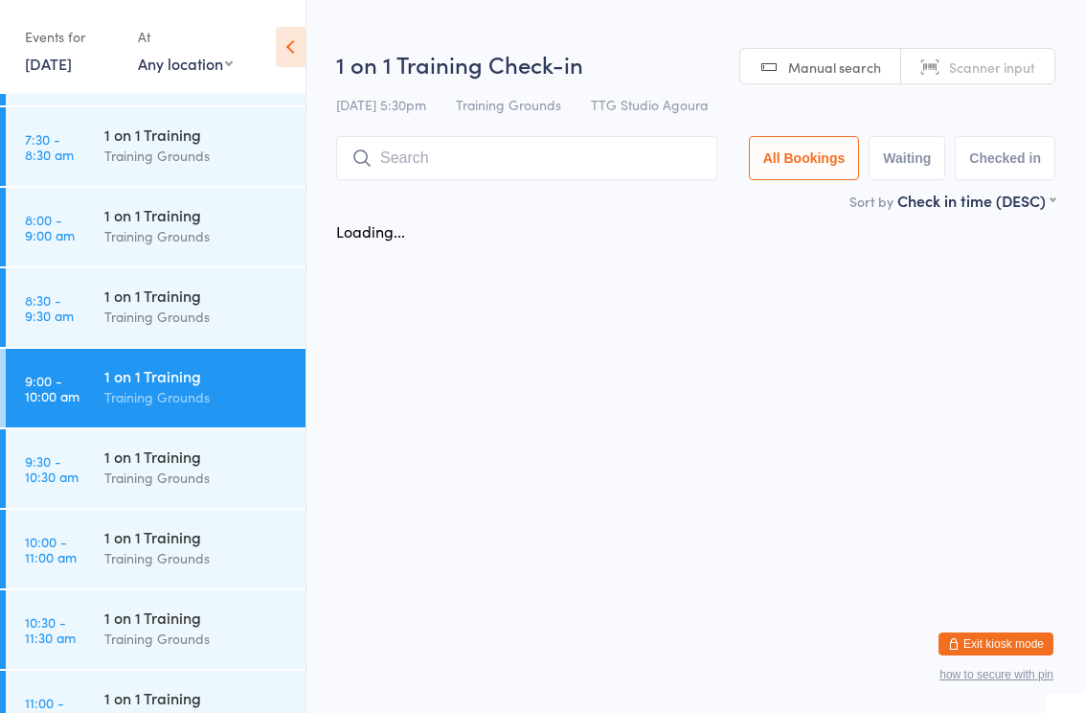 The width and height of the screenshot is (1085, 713). Describe the element at coordinates (907, 158) in the screenshot. I see `button: Waiting` at that location.